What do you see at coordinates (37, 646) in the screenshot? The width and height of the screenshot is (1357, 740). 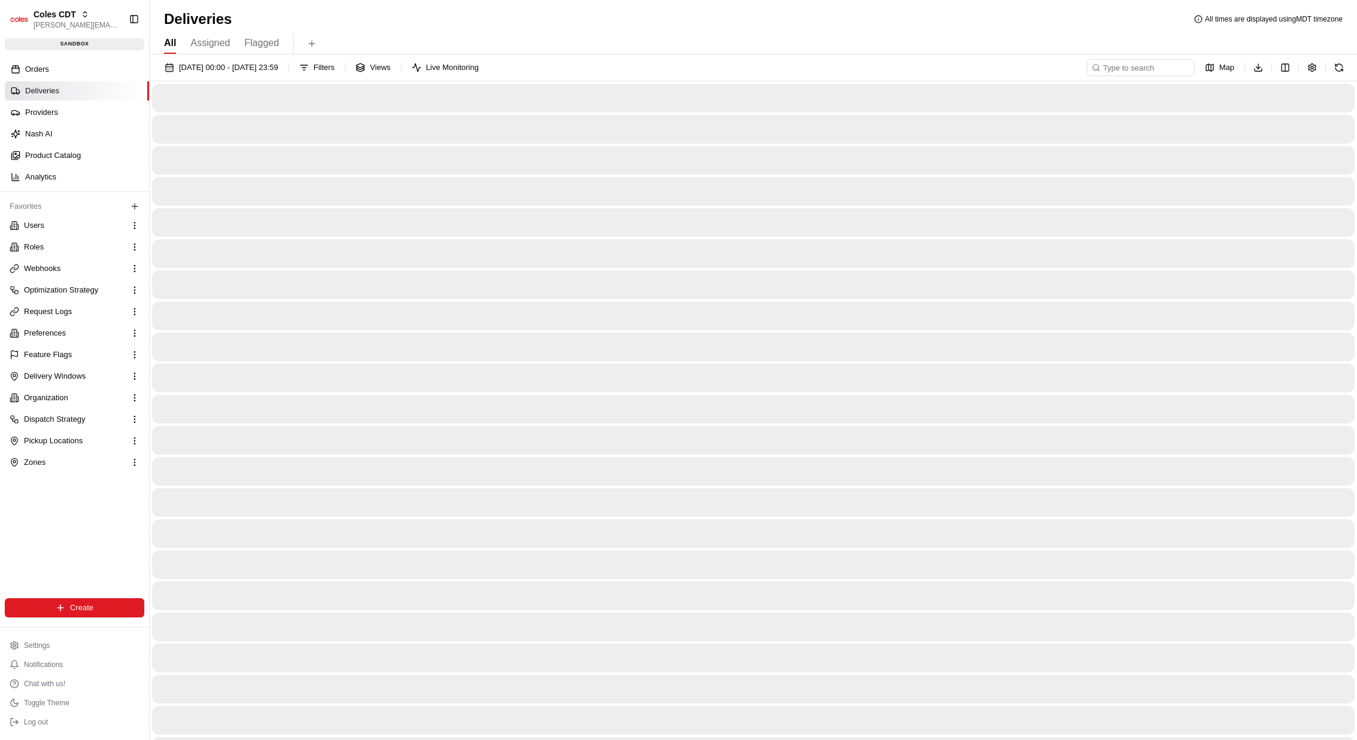 I see `span: Settings` at bounding box center [37, 646].